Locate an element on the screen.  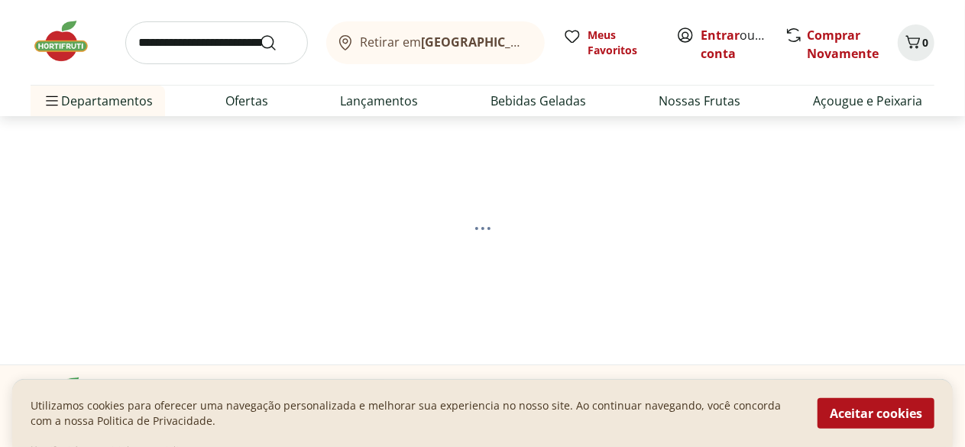
button: Carrinho is located at coordinates (917, 43).